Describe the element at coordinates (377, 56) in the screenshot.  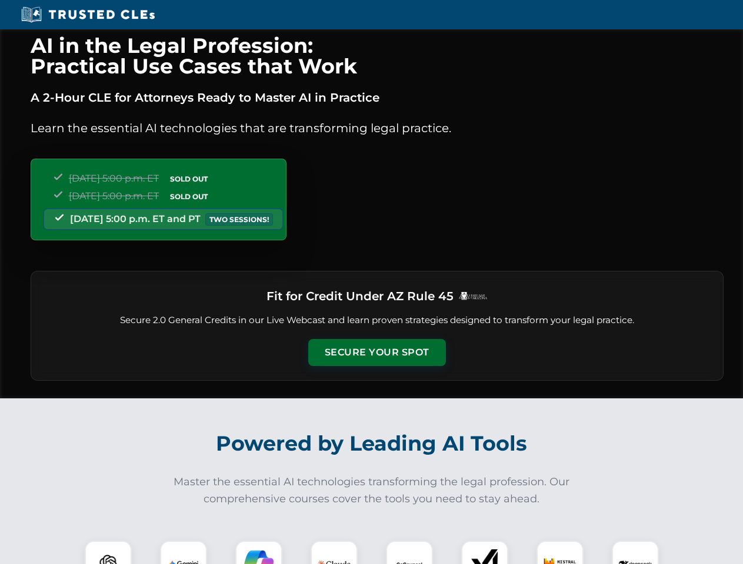
I see `h1: AI in the Legal Profession: Practical Use Cases that Work` at that location.